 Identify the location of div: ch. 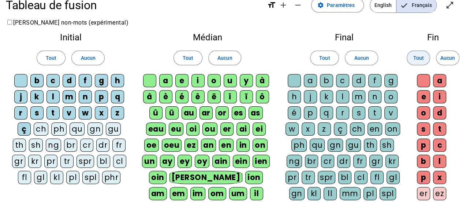
(41, 129).